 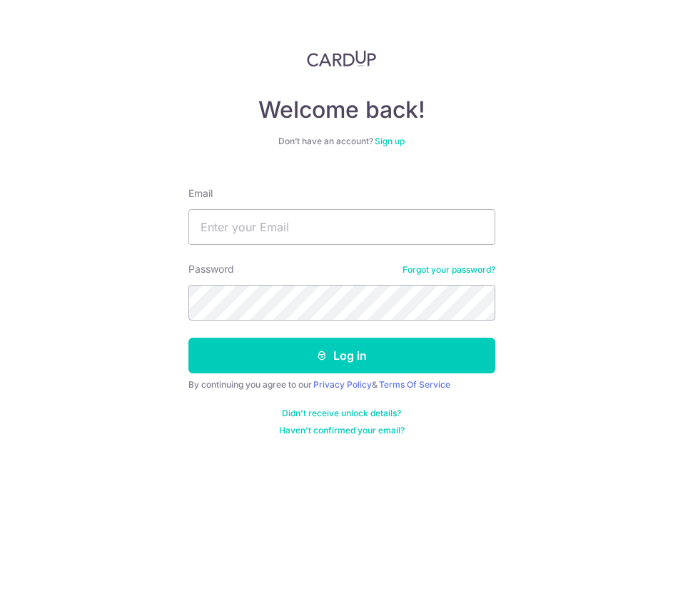 What do you see at coordinates (342, 431) in the screenshot?
I see `a: Haven't confirmed your email?` at bounding box center [342, 431].